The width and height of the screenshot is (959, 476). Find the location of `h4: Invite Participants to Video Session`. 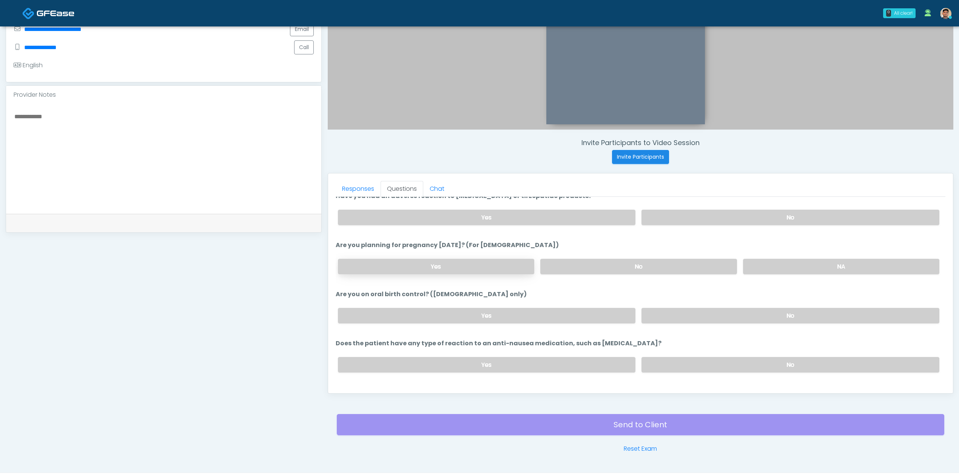

h4: Invite Participants to Video Session is located at coordinates (640, 143).